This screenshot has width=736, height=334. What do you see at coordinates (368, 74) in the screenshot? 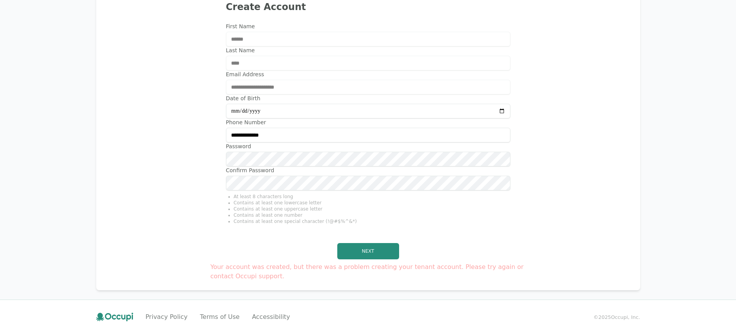
I see `label: Email Address` at bounding box center [368, 74].